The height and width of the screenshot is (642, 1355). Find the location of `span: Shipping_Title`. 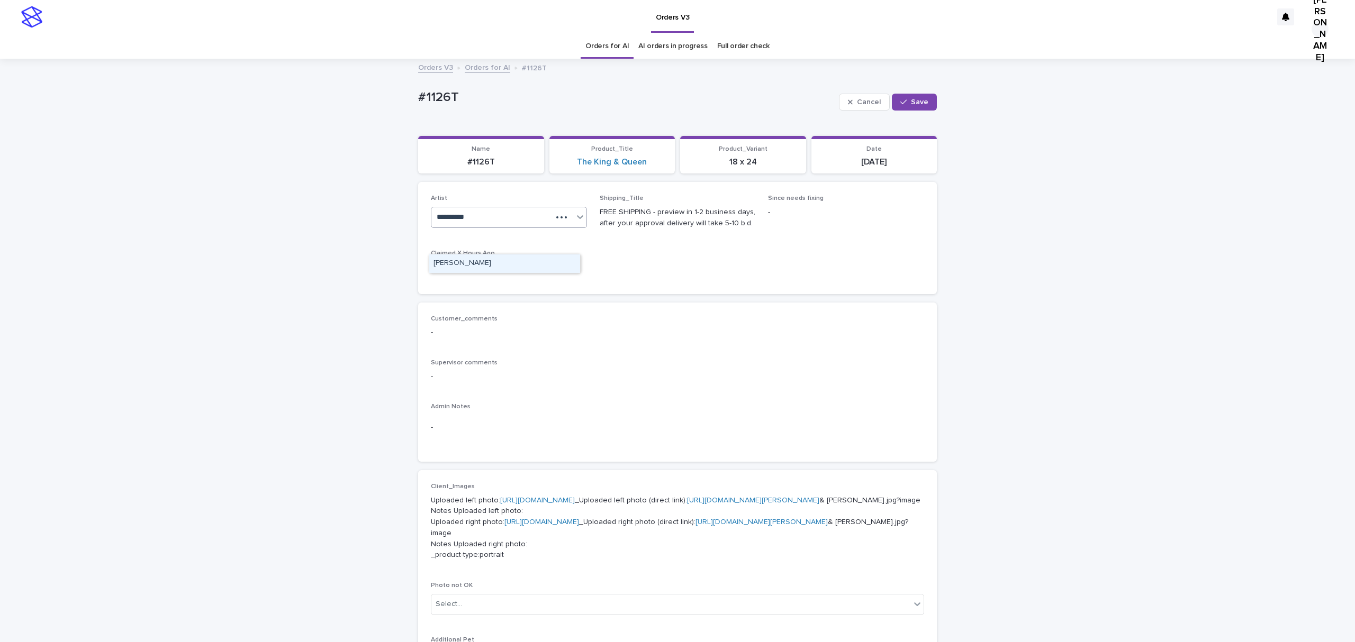

span: Shipping_Title is located at coordinates (621, 198).